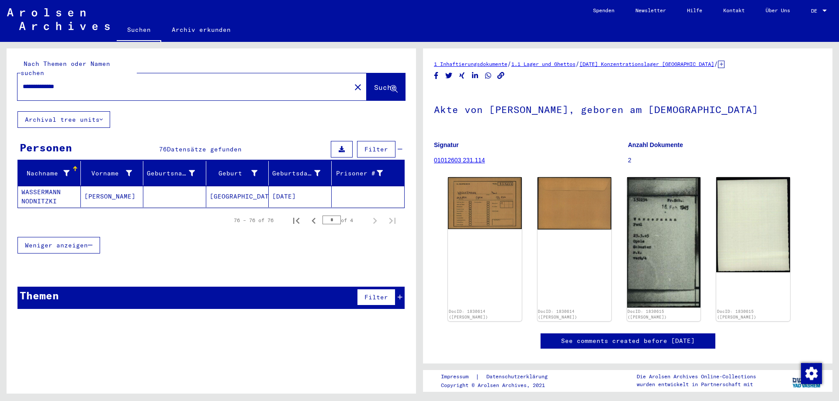 The height and width of the screenshot is (401, 839). Describe the element at coordinates (39, 296) in the screenshot. I see `div: Themen` at that location.